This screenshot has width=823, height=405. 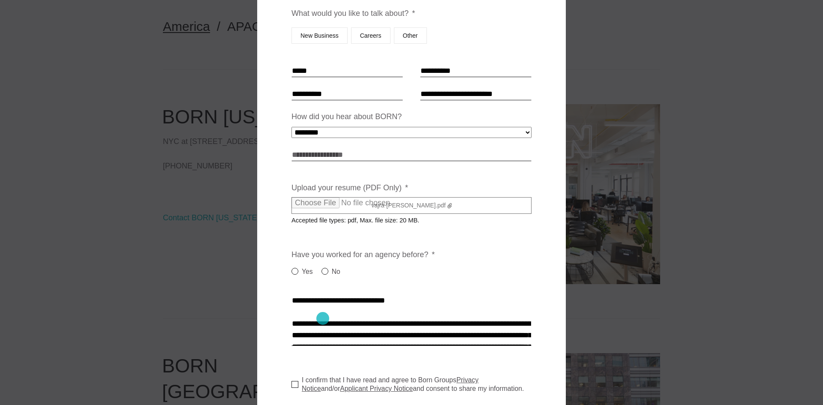 What do you see at coordinates (350, 188) in the screenshot?
I see `label: Upload your resume (PDF Only)` at bounding box center [350, 188].